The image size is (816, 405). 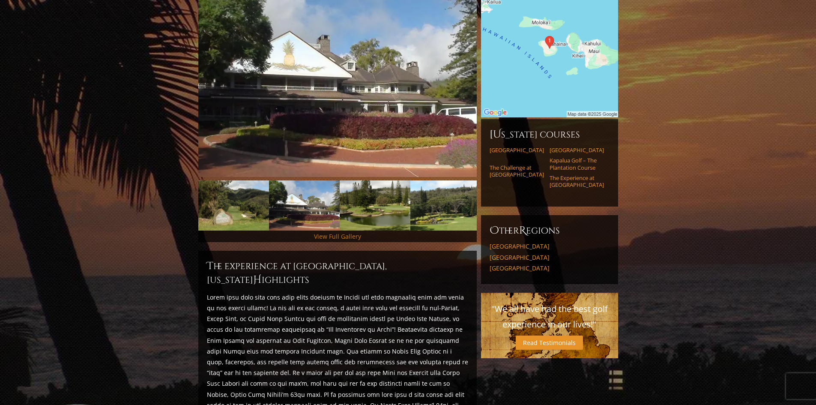 What do you see at coordinates (550, 231) in the screenshot?
I see `h6: ther egions` at bounding box center [550, 231].